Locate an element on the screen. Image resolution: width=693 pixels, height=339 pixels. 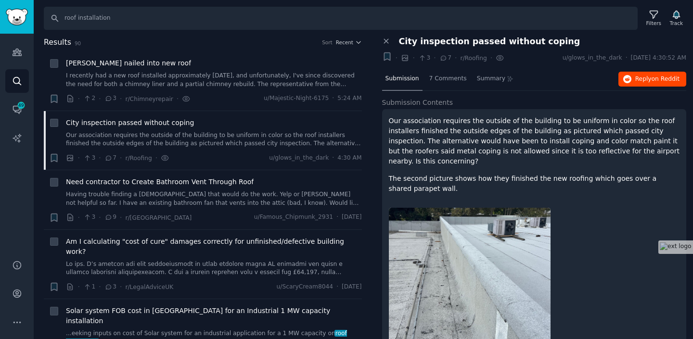
button: Replyon Reddit is located at coordinates (652, 79).